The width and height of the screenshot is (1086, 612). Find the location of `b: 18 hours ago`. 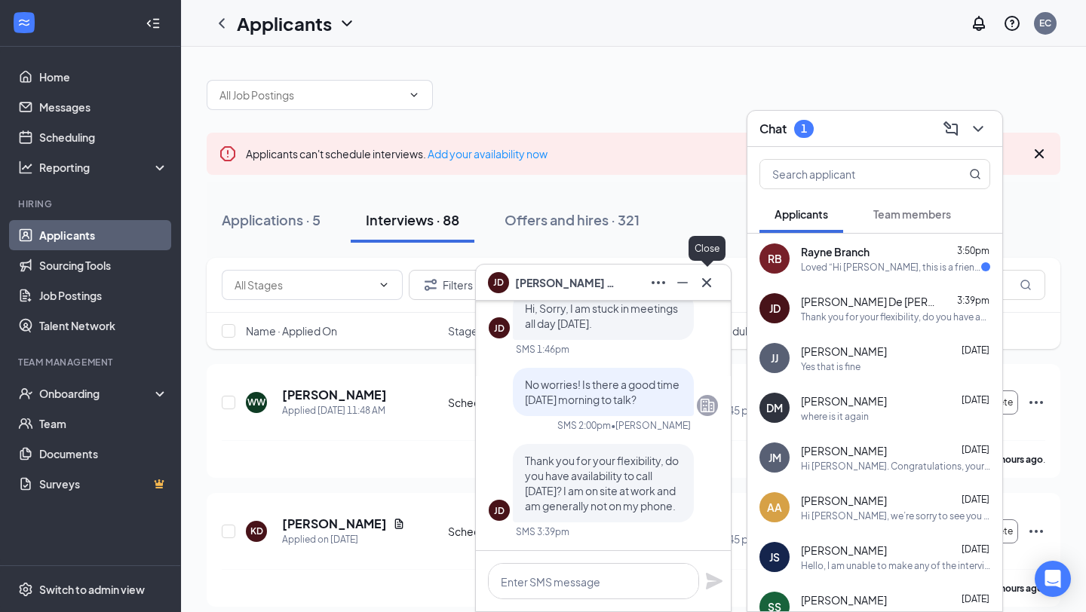

b: 18 hours ago is located at coordinates (1015, 588).